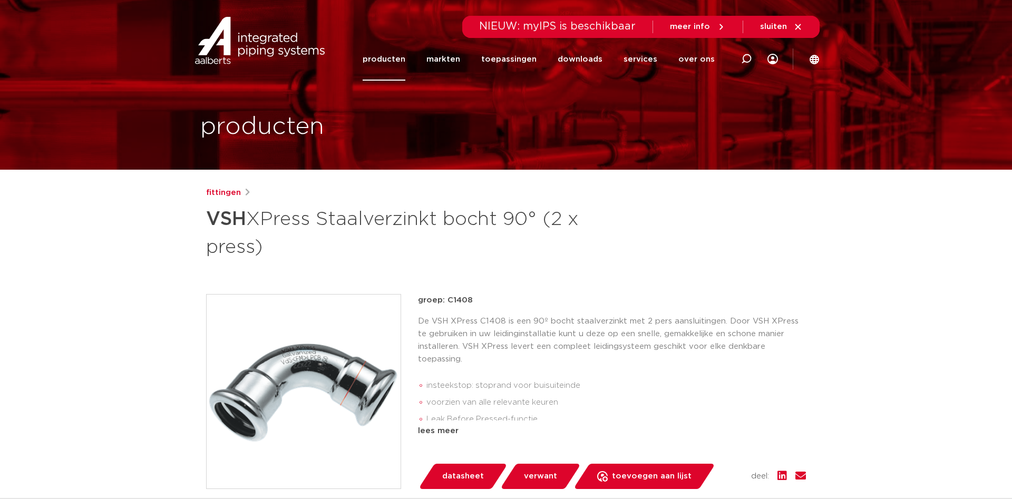  Describe the element at coordinates (652, 477) in the screenshot. I see `span: toevoegen aan lijst` at that location.